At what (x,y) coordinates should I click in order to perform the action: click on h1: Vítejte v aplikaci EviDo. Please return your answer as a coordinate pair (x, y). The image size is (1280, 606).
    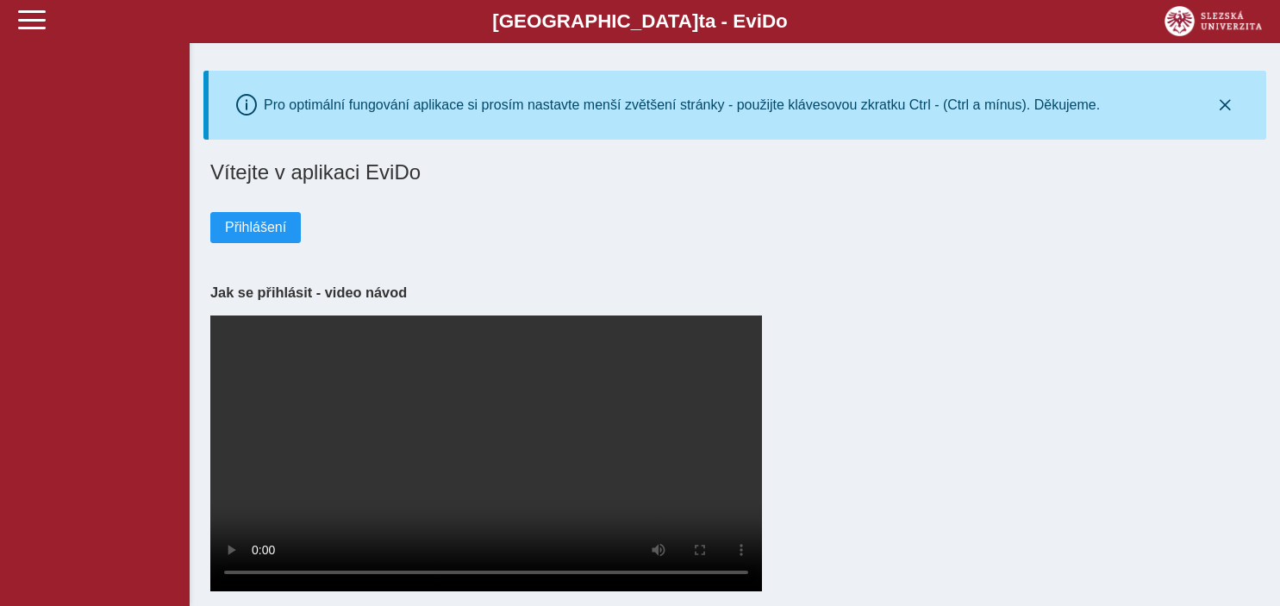
    Looking at the image, I should click on (734, 172).